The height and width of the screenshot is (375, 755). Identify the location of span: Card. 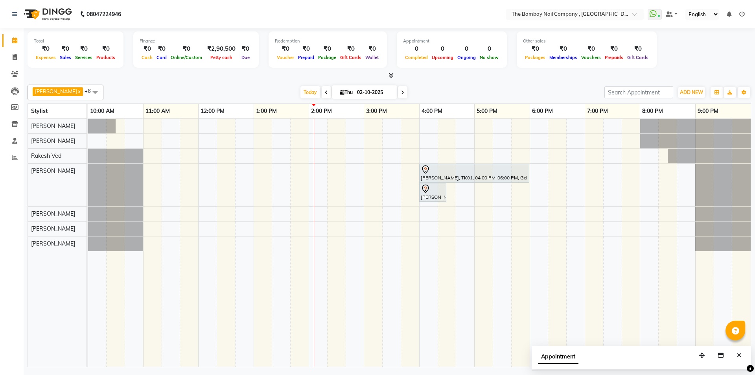
(162, 57).